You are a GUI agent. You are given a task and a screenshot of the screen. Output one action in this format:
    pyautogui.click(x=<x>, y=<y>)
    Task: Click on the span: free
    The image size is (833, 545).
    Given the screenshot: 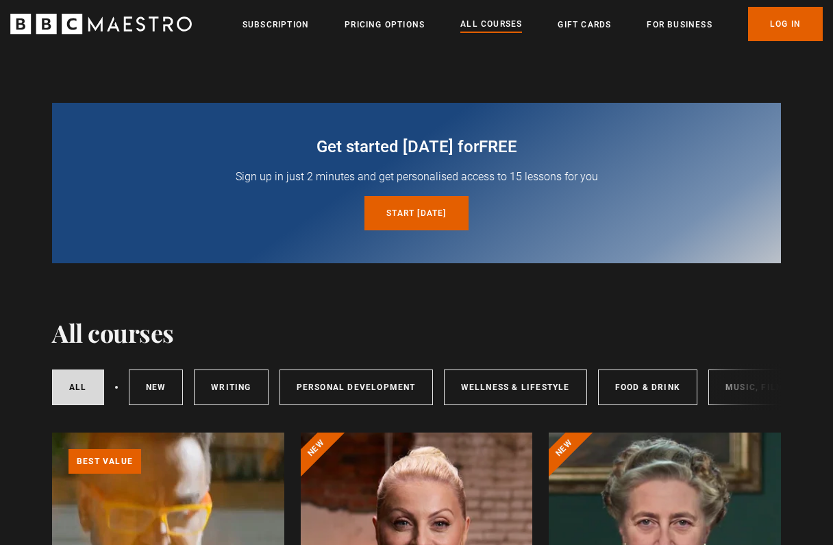 What is the action you would take?
    pyautogui.click(x=498, y=147)
    